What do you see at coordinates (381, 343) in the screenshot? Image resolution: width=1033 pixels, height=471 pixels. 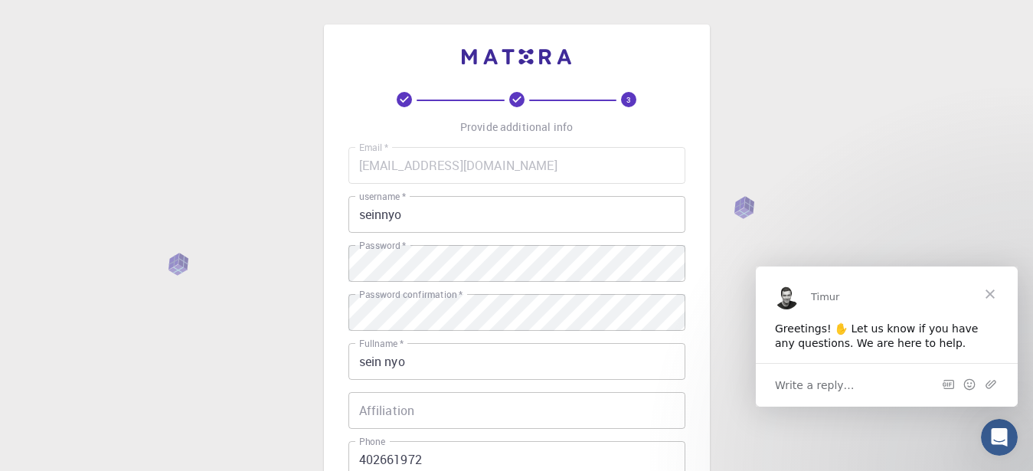 I see `label: Fullname` at bounding box center [381, 343].